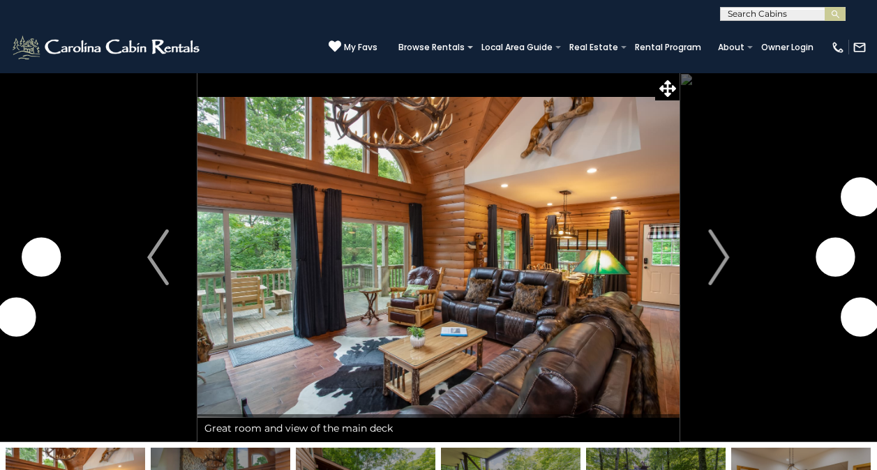 This screenshot has height=470, width=877. I want to click on img: mail-regular-white.png, so click(859, 47).